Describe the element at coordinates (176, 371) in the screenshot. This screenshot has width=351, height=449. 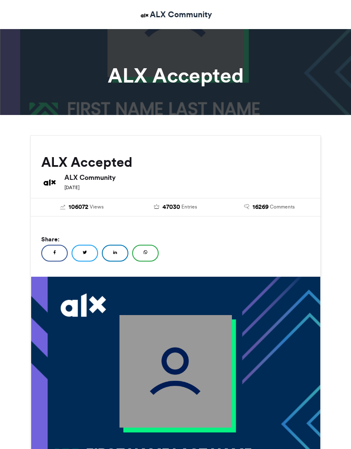
I see `img: user_filled.png` at that location.